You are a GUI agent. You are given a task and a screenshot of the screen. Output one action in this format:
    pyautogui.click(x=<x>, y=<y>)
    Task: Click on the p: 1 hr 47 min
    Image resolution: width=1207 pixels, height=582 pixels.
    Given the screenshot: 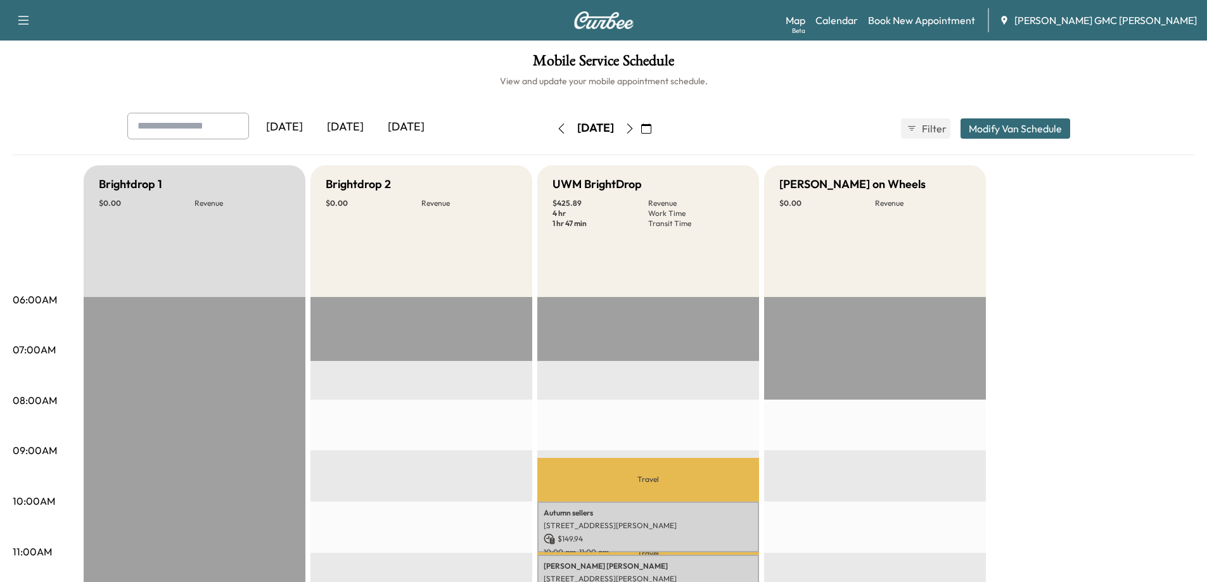 What is the action you would take?
    pyautogui.click(x=600, y=224)
    